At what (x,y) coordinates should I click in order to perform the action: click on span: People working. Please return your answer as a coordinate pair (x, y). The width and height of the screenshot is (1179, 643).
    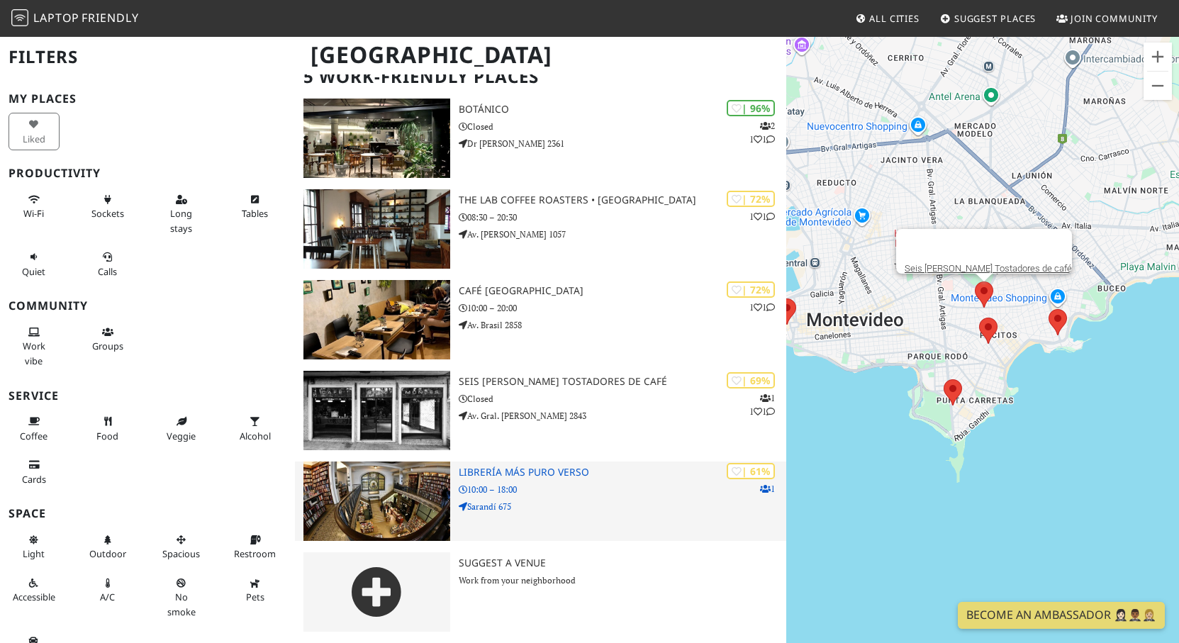
    Looking at the image, I should click on (34, 353).